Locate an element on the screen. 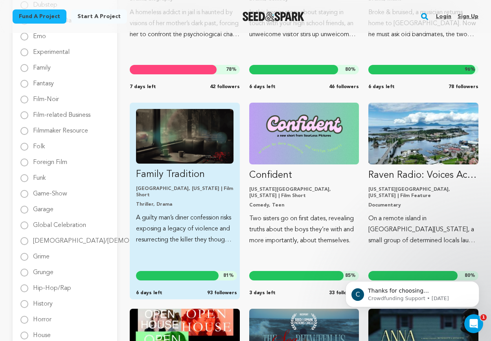 This screenshot has width=491, height=341. p: Comedy, Teen is located at coordinates (304, 205).